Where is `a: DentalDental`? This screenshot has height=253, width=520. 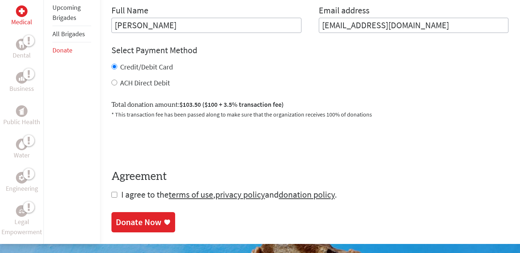 a: DentalDental is located at coordinates (22, 50).